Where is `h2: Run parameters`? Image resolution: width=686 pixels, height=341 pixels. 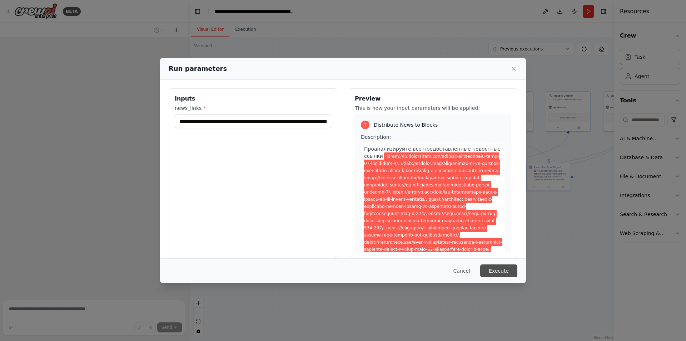 h2: Run parameters is located at coordinates (198, 69).